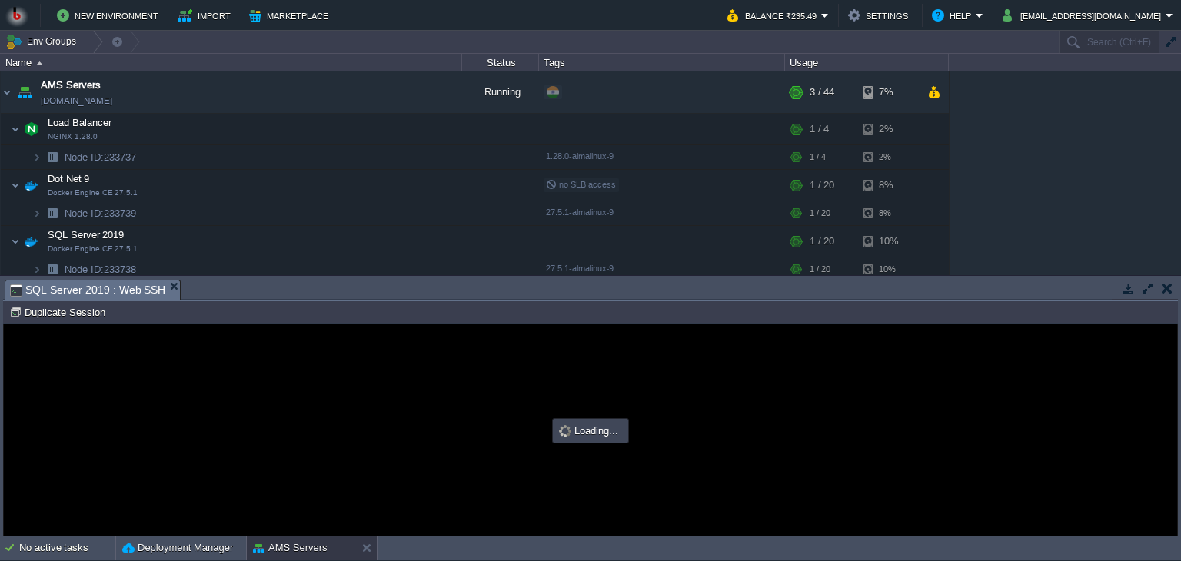 Image resolution: width=1181 pixels, height=561 pixels. Describe the element at coordinates (501, 92) in the screenshot. I see `div: Running` at that location.